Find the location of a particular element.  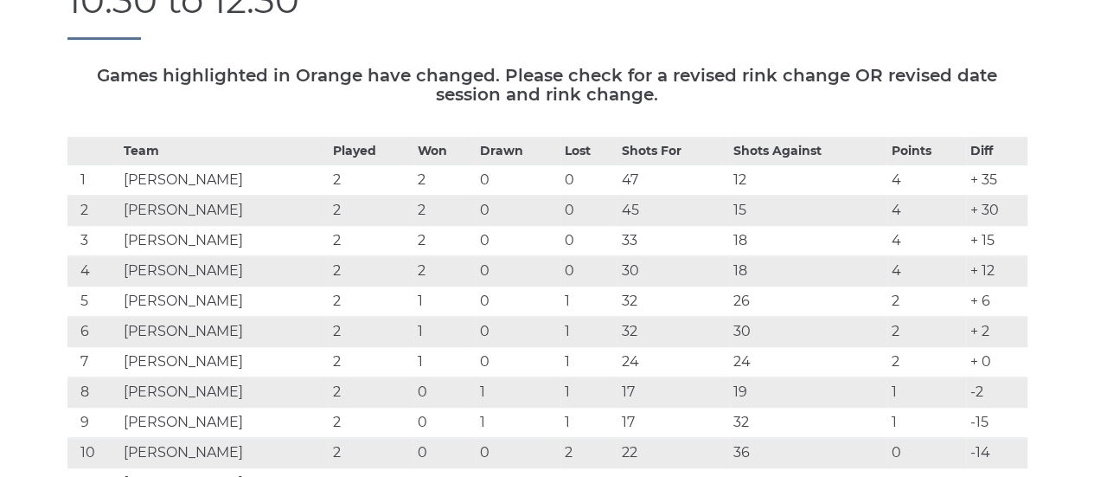

td: 36 is located at coordinates (808, 452).